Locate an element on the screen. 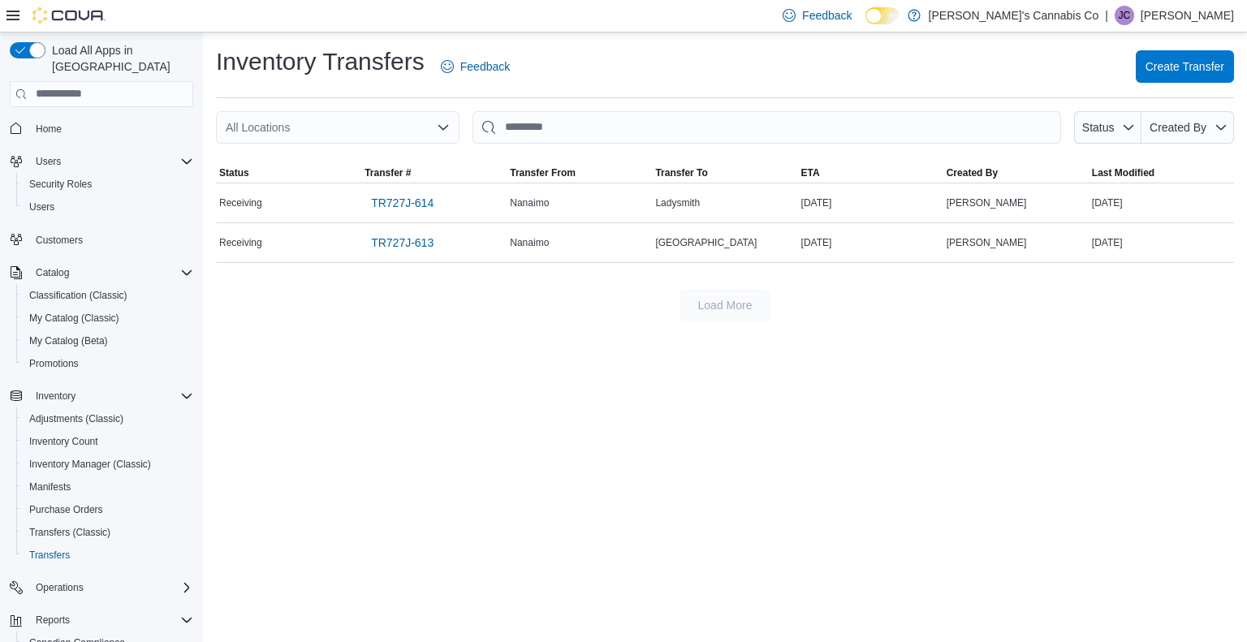 Image resolution: width=1247 pixels, height=642 pixels. button: Inventory is located at coordinates (55, 396).